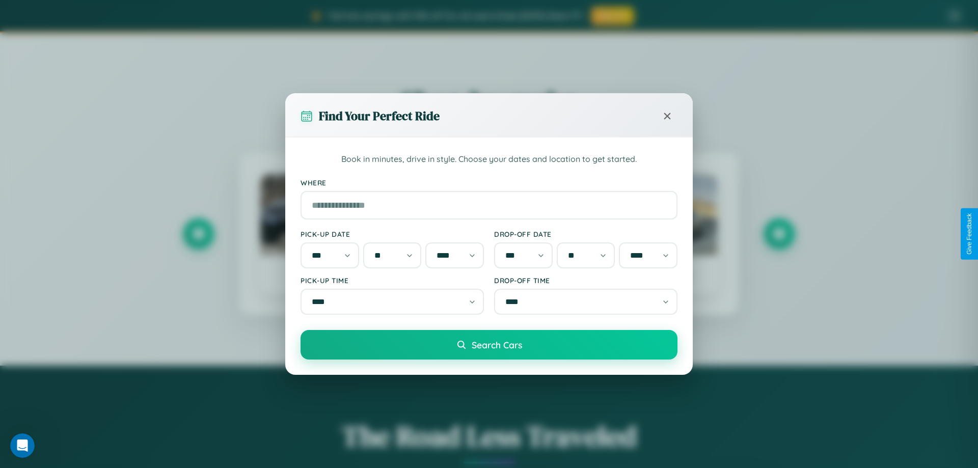 Image resolution: width=978 pixels, height=468 pixels. I want to click on label: Pick-up Date, so click(392, 234).